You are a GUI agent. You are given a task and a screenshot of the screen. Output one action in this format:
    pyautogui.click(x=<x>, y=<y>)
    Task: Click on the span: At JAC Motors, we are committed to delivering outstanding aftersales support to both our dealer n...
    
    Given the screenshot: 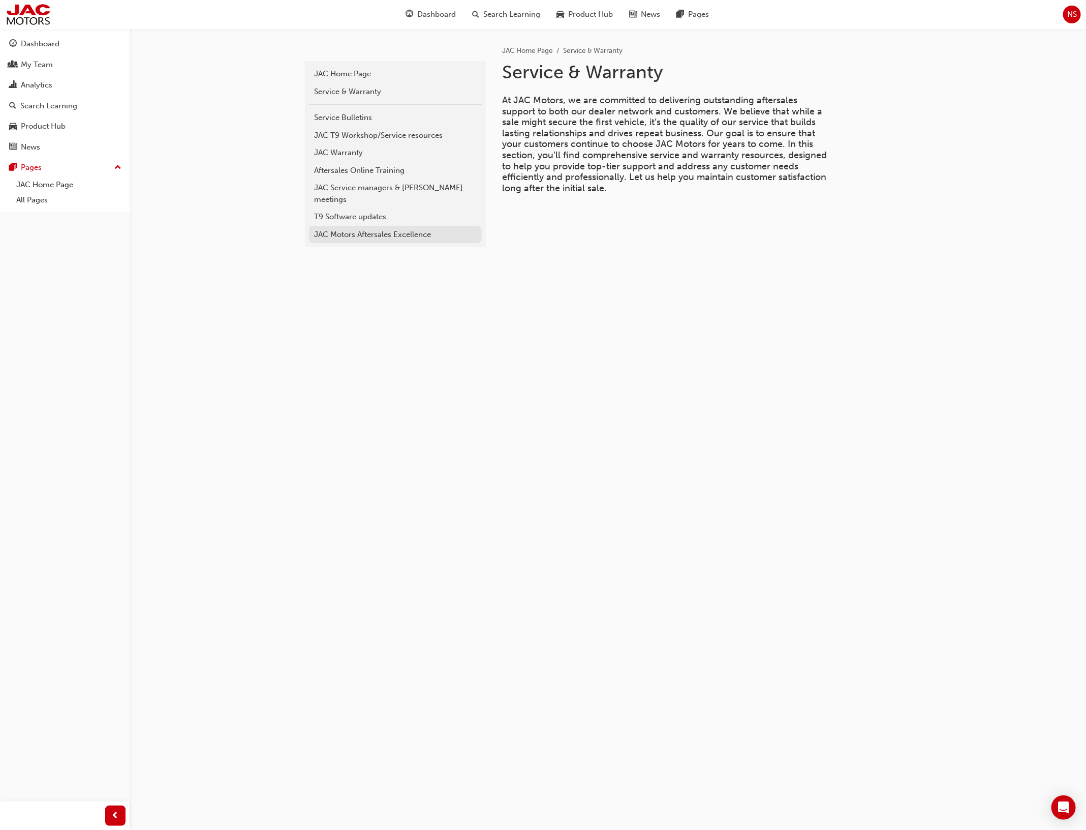 What is the action you would take?
    pyautogui.click(x=666, y=144)
    